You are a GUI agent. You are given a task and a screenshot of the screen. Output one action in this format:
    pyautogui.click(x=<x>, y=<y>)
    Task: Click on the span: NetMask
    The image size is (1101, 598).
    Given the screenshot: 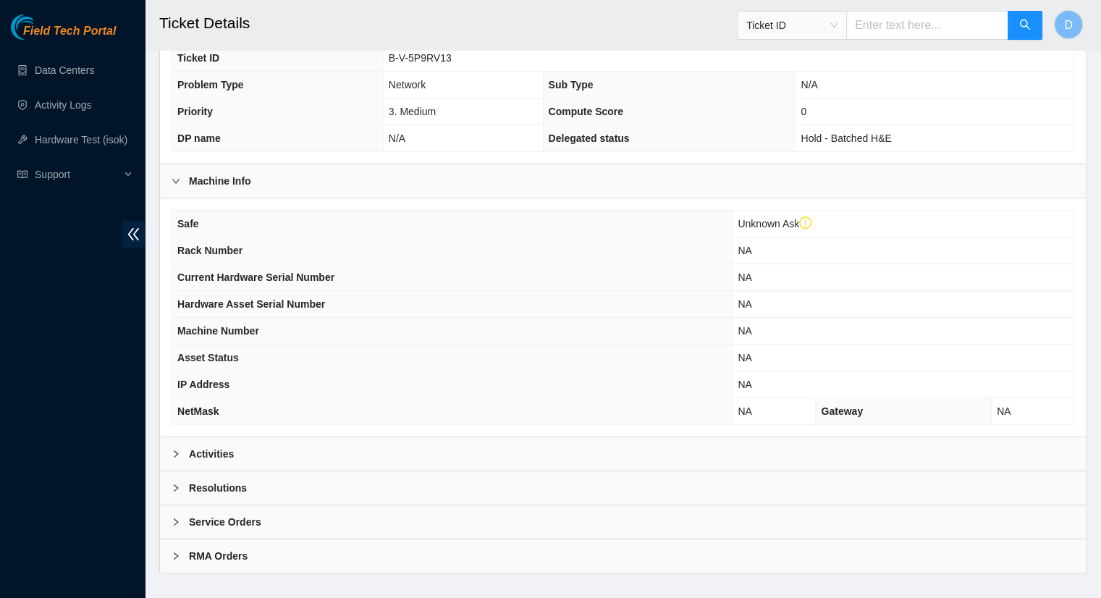 What is the action you would take?
    pyautogui.click(x=198, y=411)
    